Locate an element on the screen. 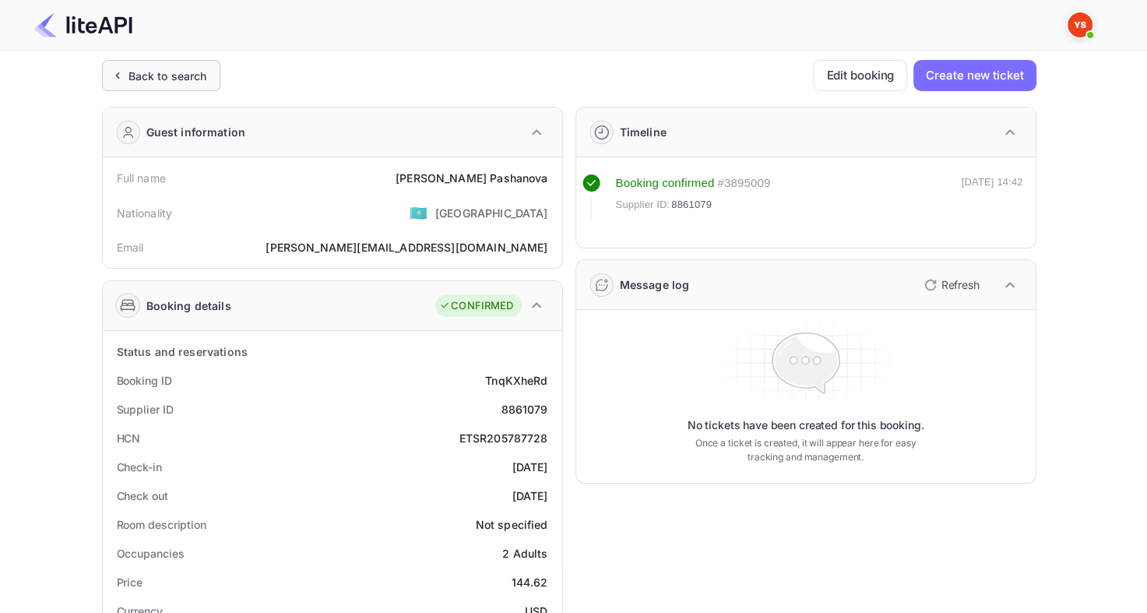 The image size is (1147, 613). div: Booking details is located at coordinates (188, 305).